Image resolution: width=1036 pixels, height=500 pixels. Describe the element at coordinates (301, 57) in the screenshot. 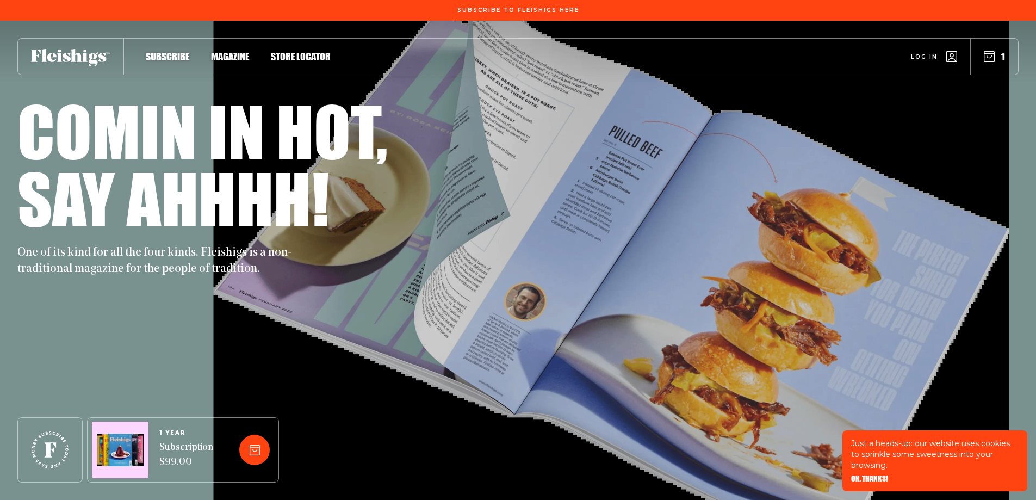

I see `span: Store locator` at that location.